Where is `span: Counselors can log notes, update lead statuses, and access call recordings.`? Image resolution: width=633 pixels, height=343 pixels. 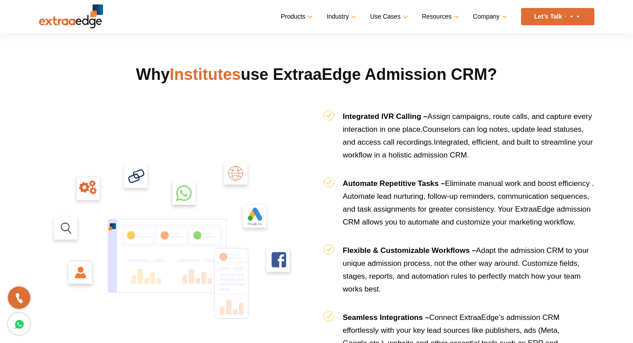 span: Counselors can log notes, update lead statuses, and access call recordings. is located at coordinates (463, 136).